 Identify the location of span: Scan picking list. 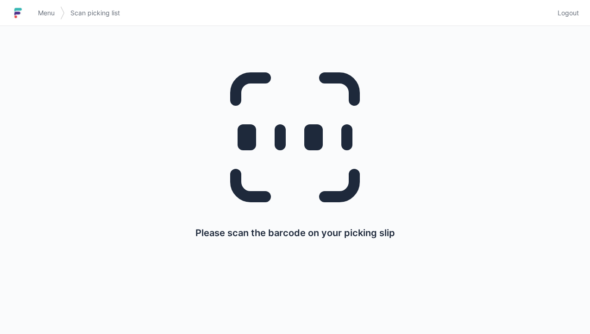
(95, 13).